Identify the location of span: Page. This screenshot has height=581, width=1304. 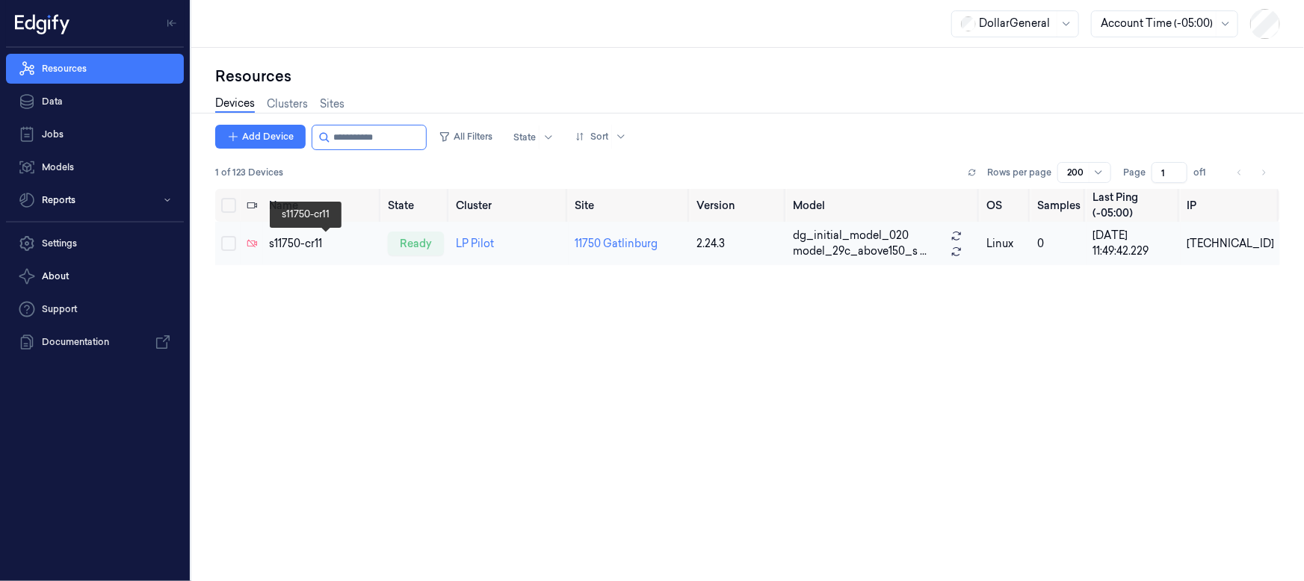
(1134, 173).